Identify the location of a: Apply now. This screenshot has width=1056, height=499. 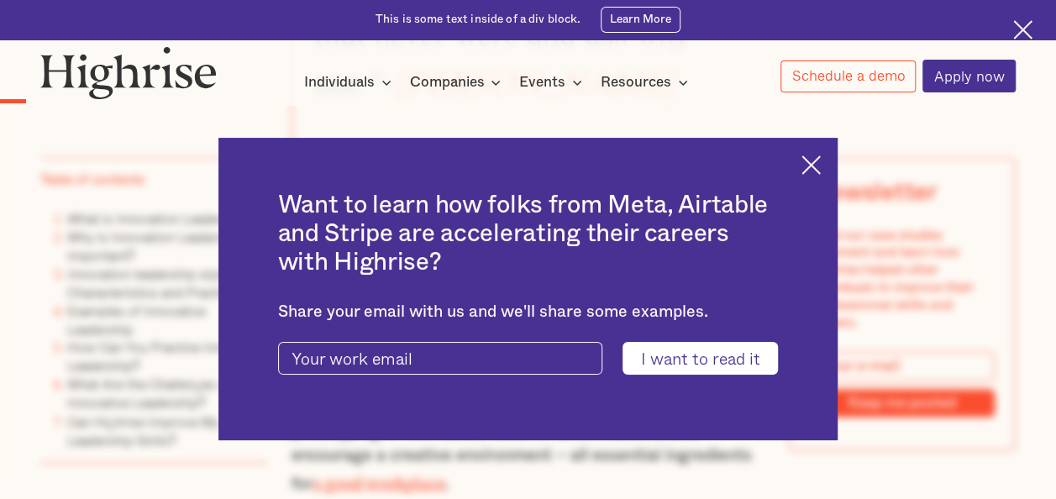
(969, 76).